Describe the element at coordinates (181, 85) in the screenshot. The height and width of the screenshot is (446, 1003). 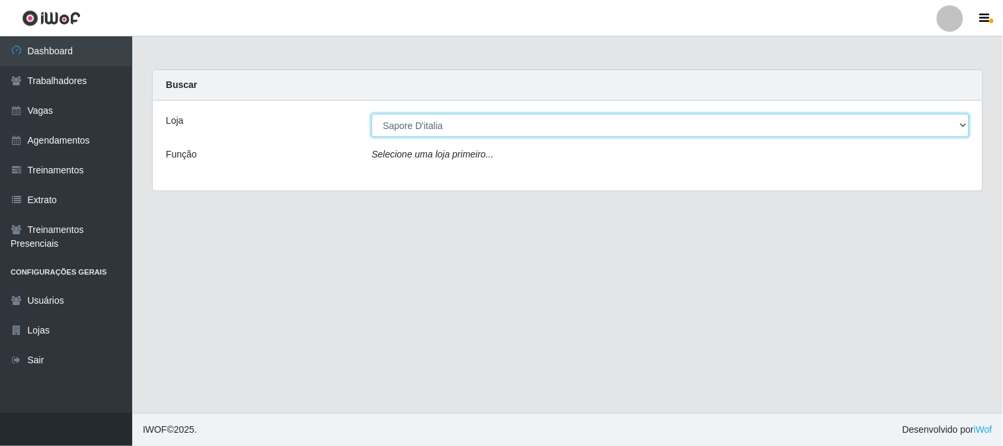
I see `strong: Buscar` at that location.